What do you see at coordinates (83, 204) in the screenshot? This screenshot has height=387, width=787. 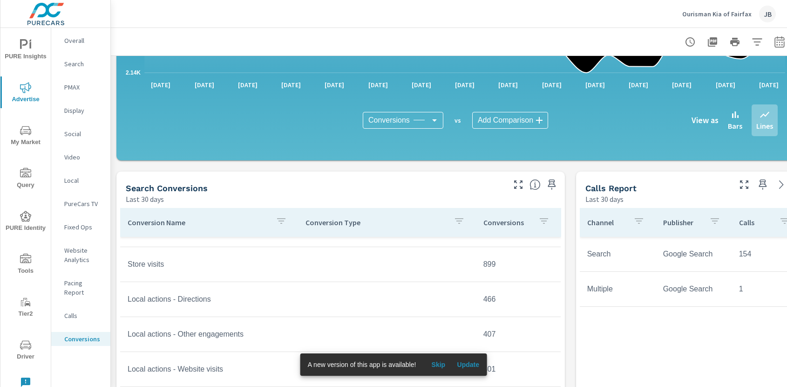 I see `p: PureCars TV` at bounding box center [83, 204].